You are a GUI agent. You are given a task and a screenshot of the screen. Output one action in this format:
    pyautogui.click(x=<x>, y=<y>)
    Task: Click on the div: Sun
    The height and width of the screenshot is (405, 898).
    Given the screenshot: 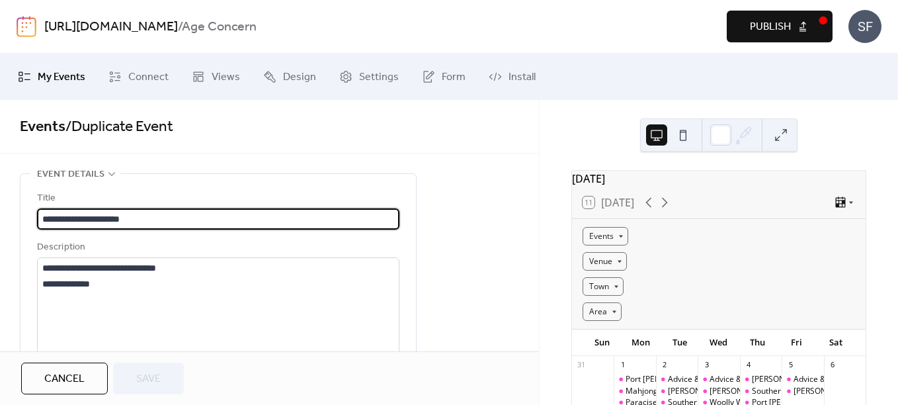 What is the action you would take?
    pyautogui.click(x=601, y=342)
    